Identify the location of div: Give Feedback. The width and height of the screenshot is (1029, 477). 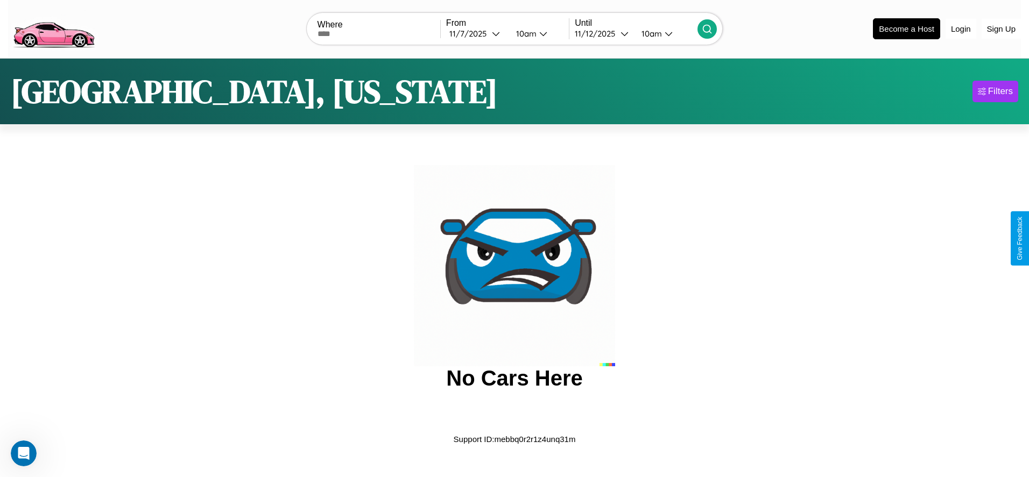
(1020, 238).